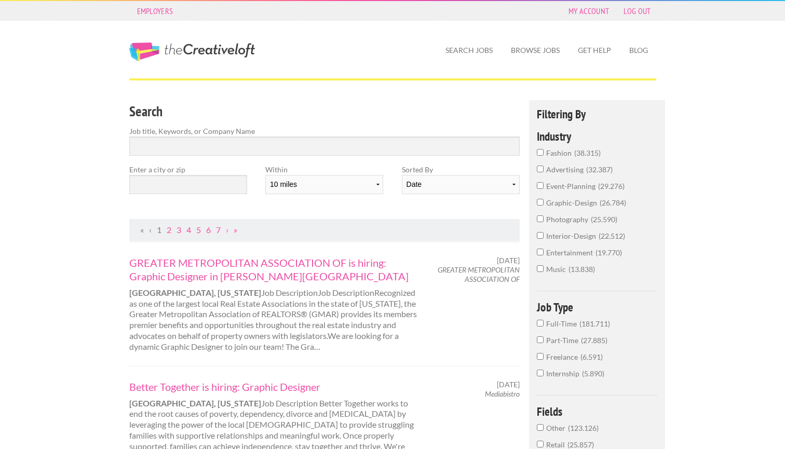  Describe the element at coordinates (556, 444) in the screenshot. I see `span: Retail` at that location.